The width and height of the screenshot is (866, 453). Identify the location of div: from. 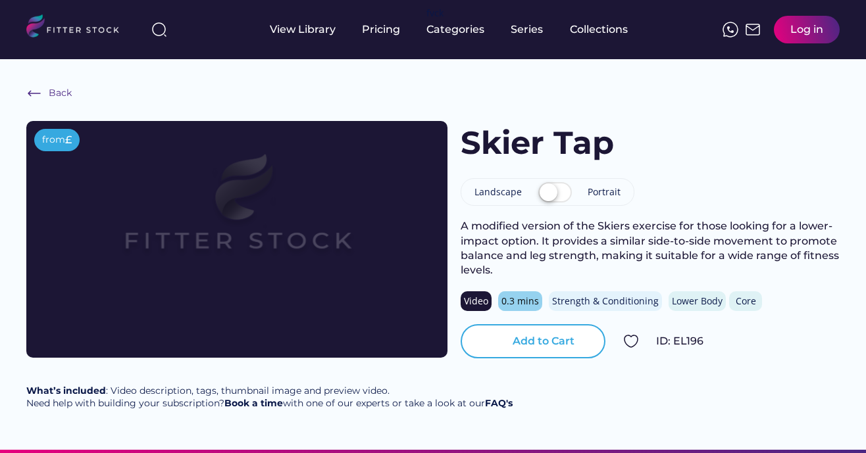
(53, 140).